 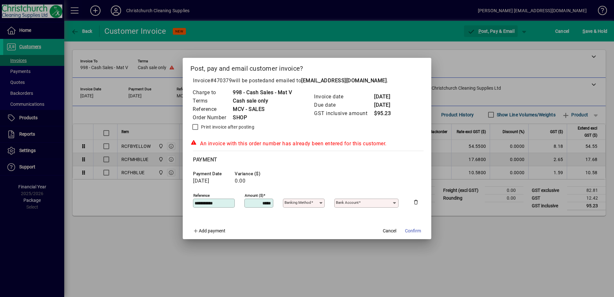 What do you see at coordinates (387, 113) in the screenshot?
I see `td: $95.23` at bounding box center [387, 113].